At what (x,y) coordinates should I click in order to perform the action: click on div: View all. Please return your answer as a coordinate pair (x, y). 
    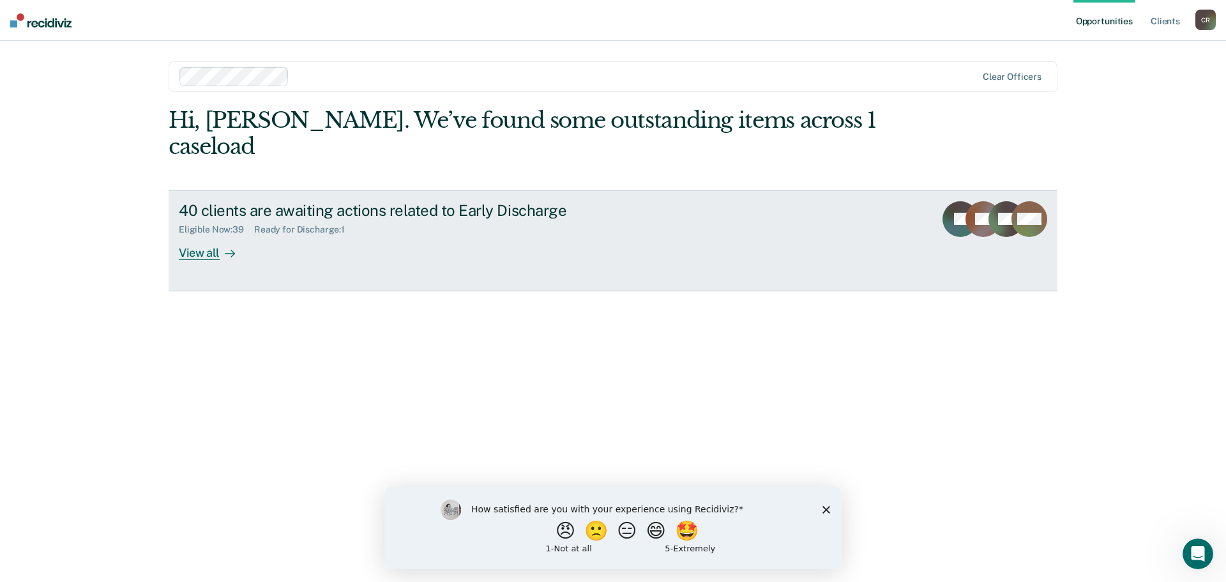
    Looking at the image, I should click on (215, 247).